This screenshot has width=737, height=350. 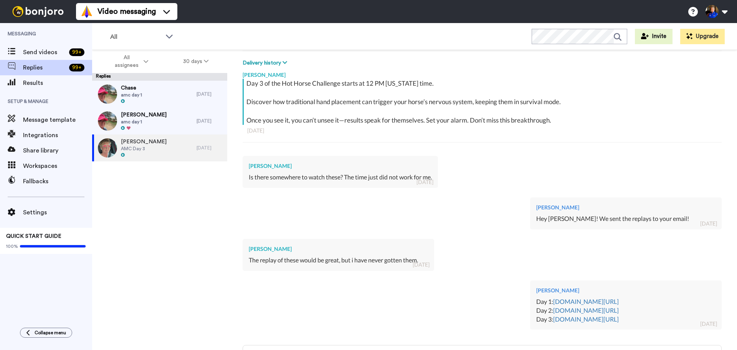 What do you see at coordinates (58, 181) in the screenshot?
I see `span: Fallbacks` at bounding box center [58, 181].